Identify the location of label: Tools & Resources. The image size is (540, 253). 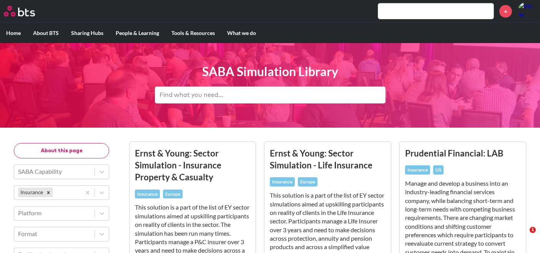
(193, 33).